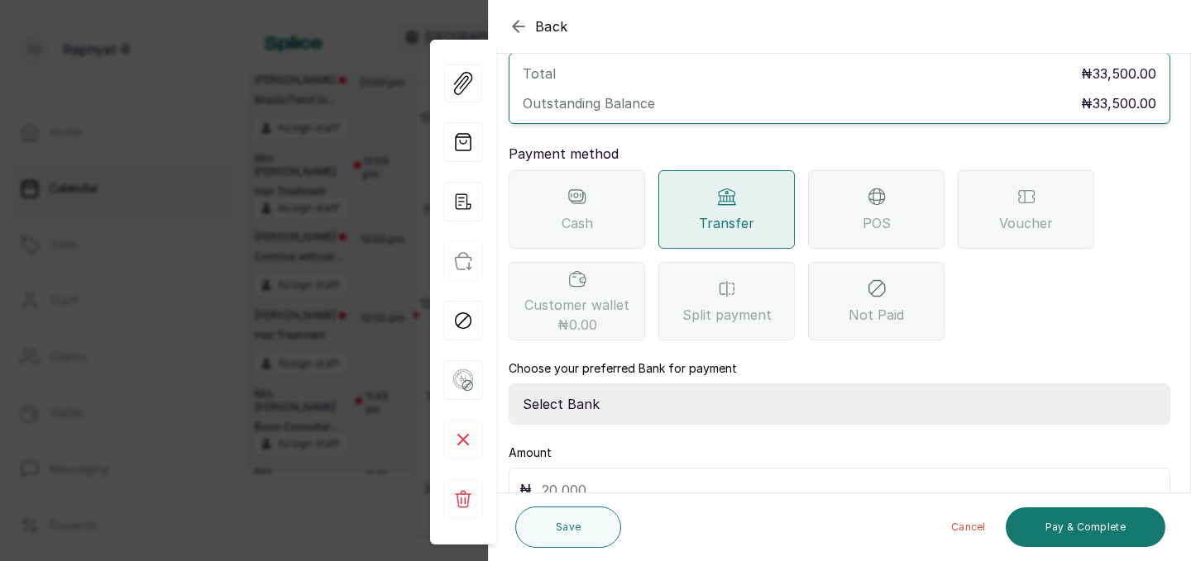 The height and width of the screenshot is (561, 1191). Describe the element at coordinates (1085, 528) in the screenshot. I see `button: Pay & Complete` at that location.